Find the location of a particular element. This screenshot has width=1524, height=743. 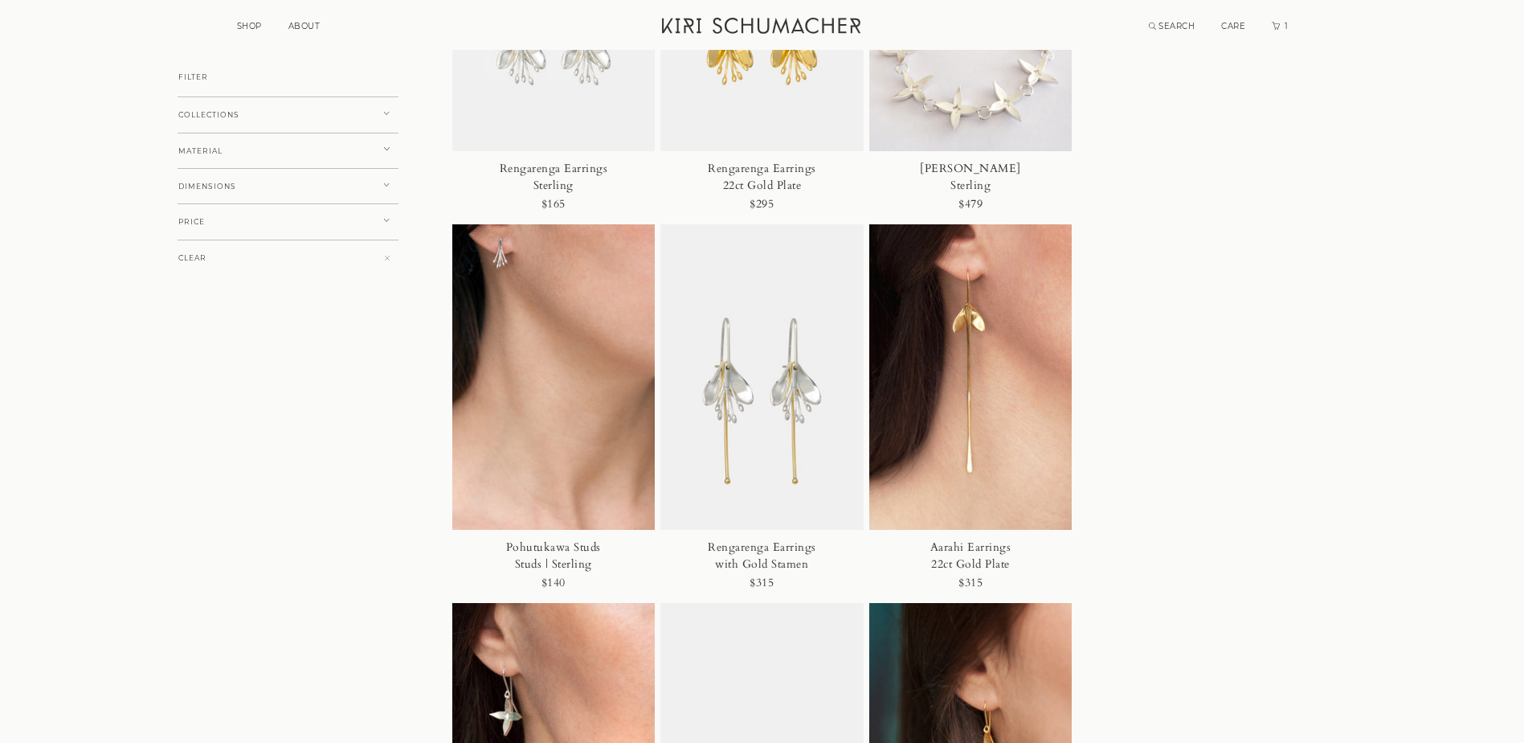

a: SHOP is located at coordinates (249, 26).